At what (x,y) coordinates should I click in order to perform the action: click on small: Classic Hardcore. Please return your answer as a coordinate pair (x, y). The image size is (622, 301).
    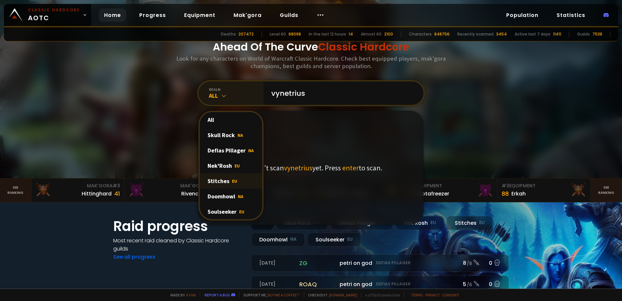
    Looking at the image, I should click on (54, 10).